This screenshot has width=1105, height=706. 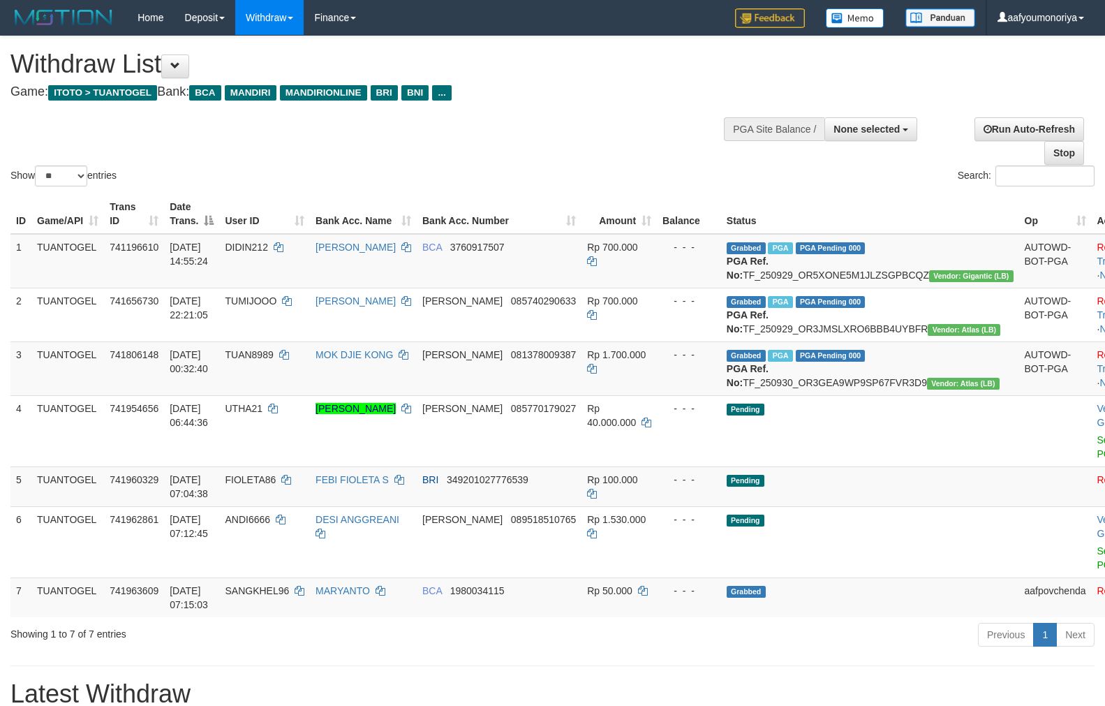 What do you see at coordinates (855, 18) in the screenshot?
I see `img: Button%20Memo.svg` at bounding box center [855, 18].